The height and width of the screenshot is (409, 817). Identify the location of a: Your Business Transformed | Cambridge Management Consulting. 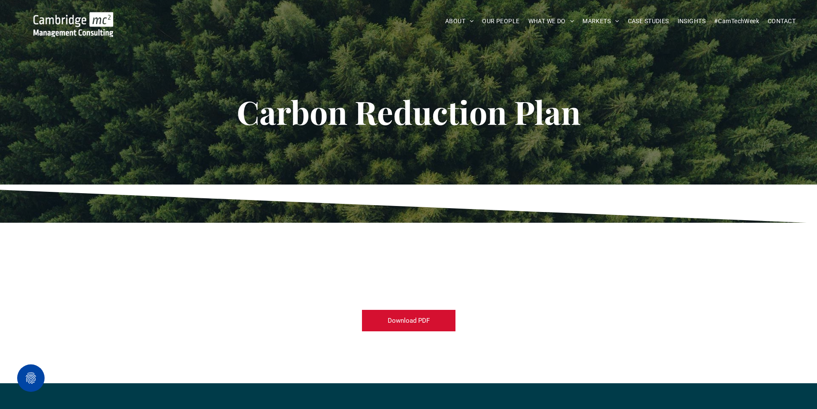
(73, 18).